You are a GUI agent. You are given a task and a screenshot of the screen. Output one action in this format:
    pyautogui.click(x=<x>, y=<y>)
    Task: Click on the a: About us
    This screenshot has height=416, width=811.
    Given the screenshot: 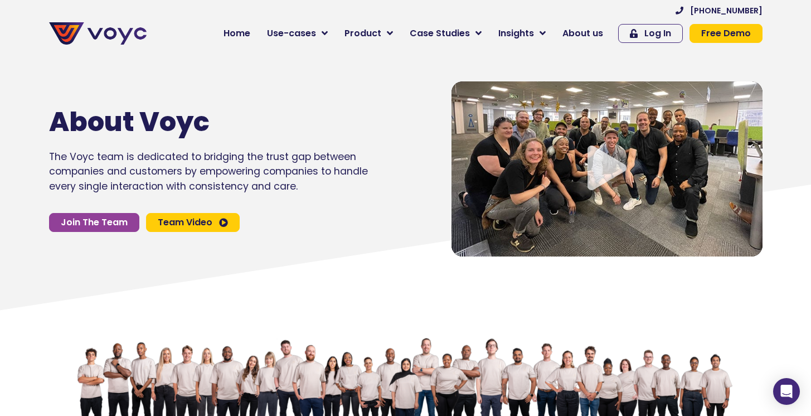 What is the action you would take?
    pyautogui.click(x=582, y=33)
    